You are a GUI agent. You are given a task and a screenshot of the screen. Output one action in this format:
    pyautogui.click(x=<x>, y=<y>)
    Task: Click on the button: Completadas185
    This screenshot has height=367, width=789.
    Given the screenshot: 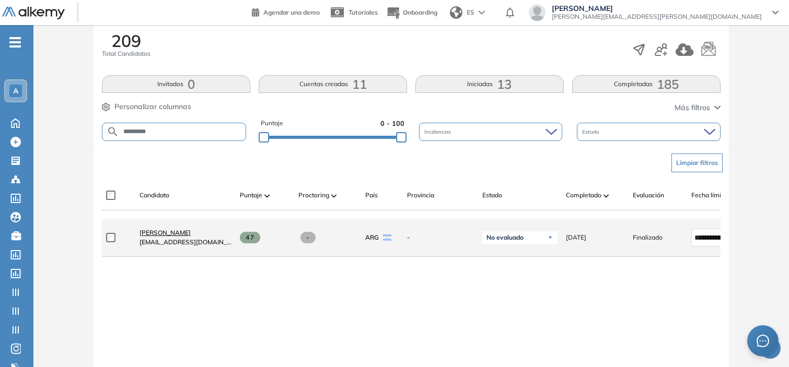 What is the action you would take?
    pyautogui.click(x=646, y=84)
    